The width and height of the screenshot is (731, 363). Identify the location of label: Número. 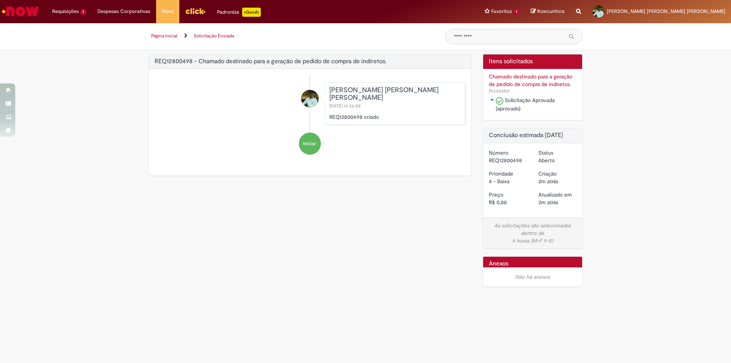
(498, 153).